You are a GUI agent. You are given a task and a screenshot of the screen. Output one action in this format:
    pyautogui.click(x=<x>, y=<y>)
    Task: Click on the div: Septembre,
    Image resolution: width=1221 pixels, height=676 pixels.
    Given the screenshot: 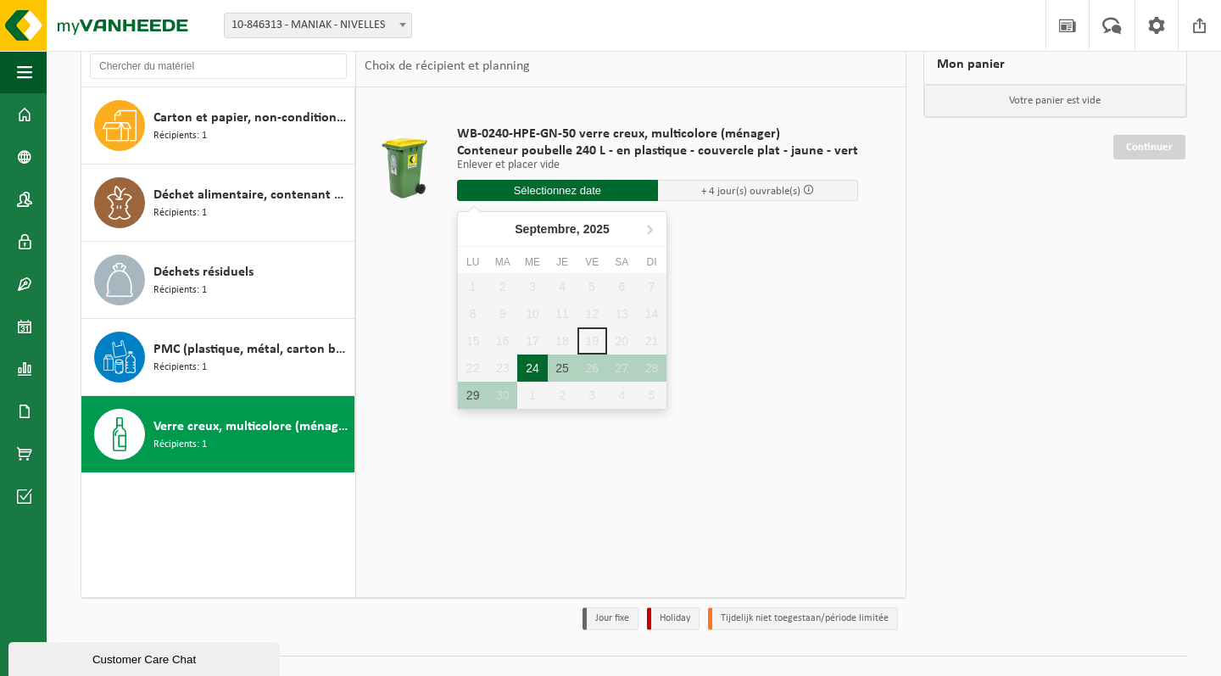 What is the action you would take?
    pyautogui.click(x=562, y=229)
    